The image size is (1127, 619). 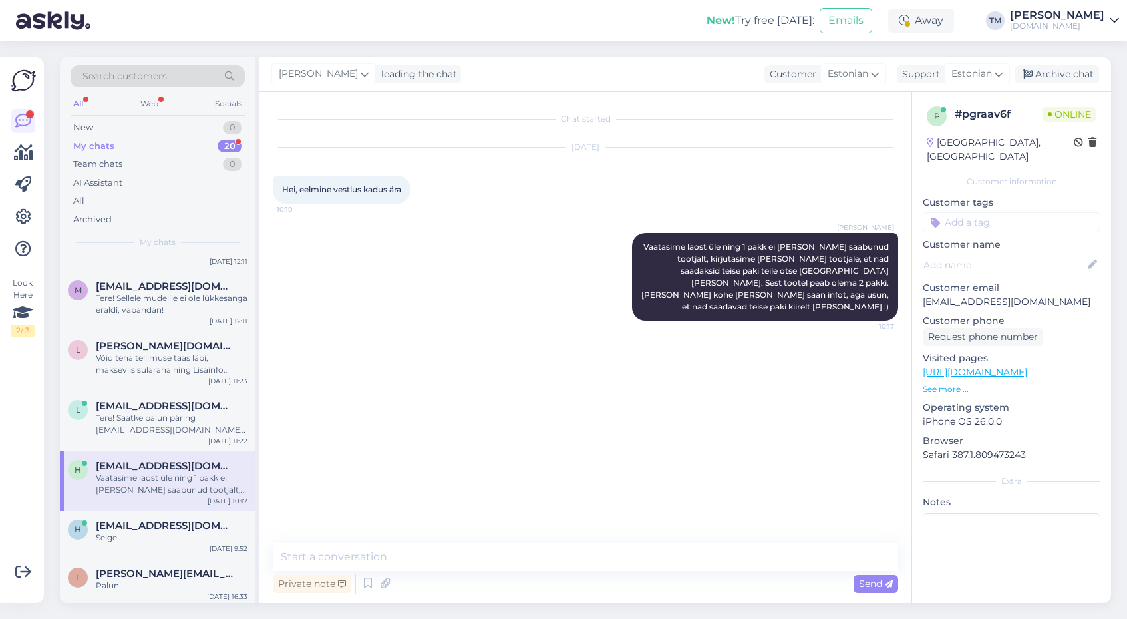 What do you see at coordinates (876, 584) in the screenshot?
I see `span: Send` at bounding box center [876, 584].